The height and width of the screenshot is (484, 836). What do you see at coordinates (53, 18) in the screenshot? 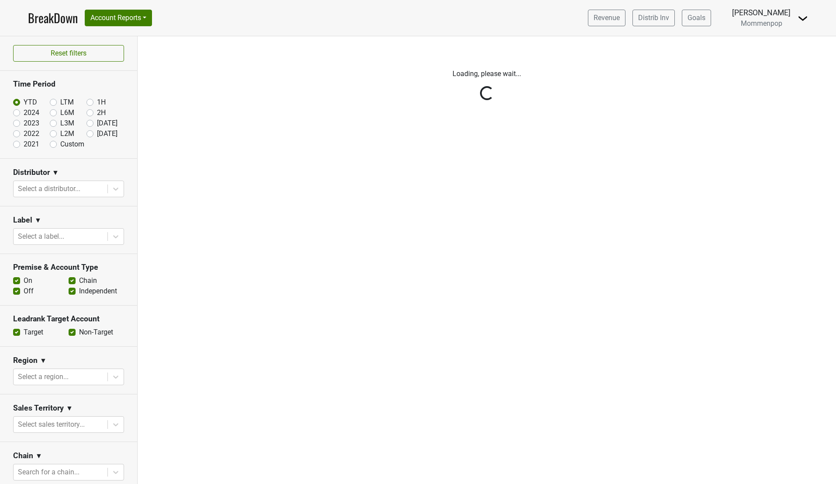
I see `a: BreakDown` at bounding box center [53, 18].